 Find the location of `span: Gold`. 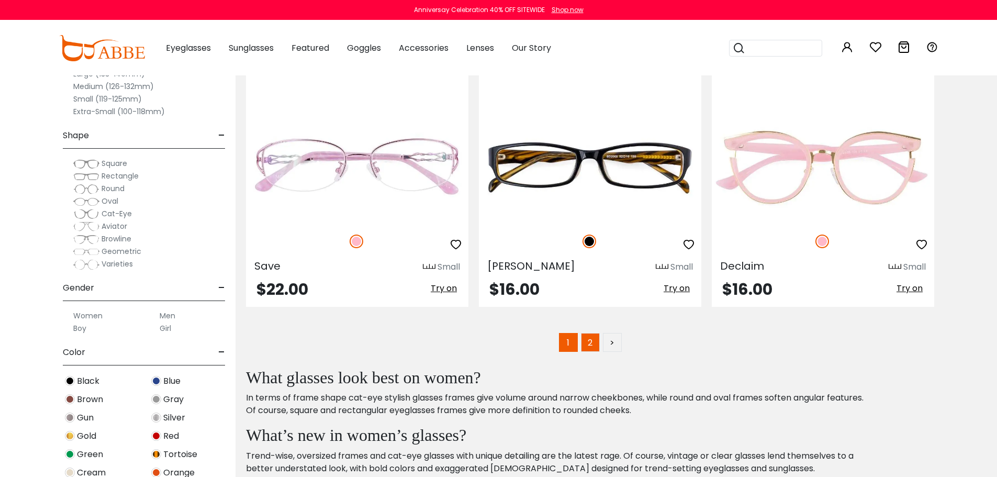

span: Gold is located at coordinates (86, 436).